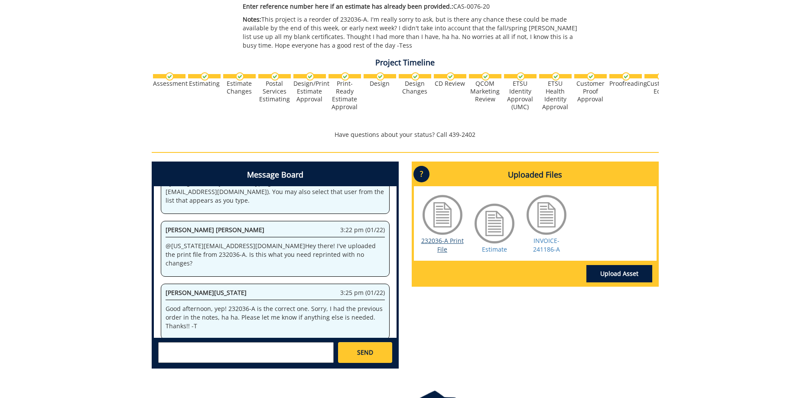 The image size is (810, 398). I want to click on p: CAS-0076-20, so click(412, 7).